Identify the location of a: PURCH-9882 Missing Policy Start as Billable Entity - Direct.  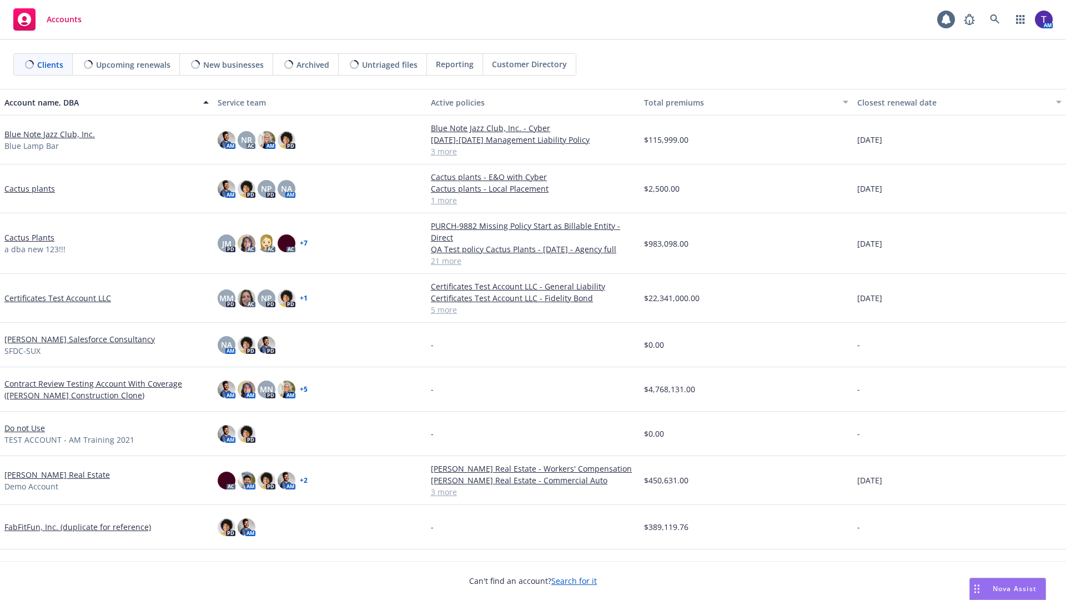
(533, 232).